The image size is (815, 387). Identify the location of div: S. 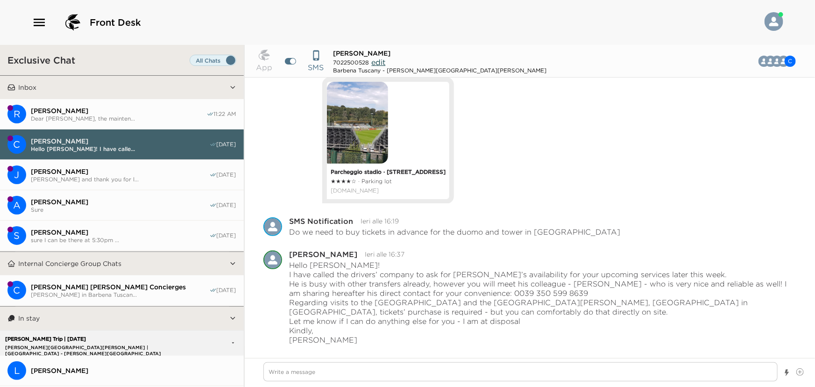
(17, 235).